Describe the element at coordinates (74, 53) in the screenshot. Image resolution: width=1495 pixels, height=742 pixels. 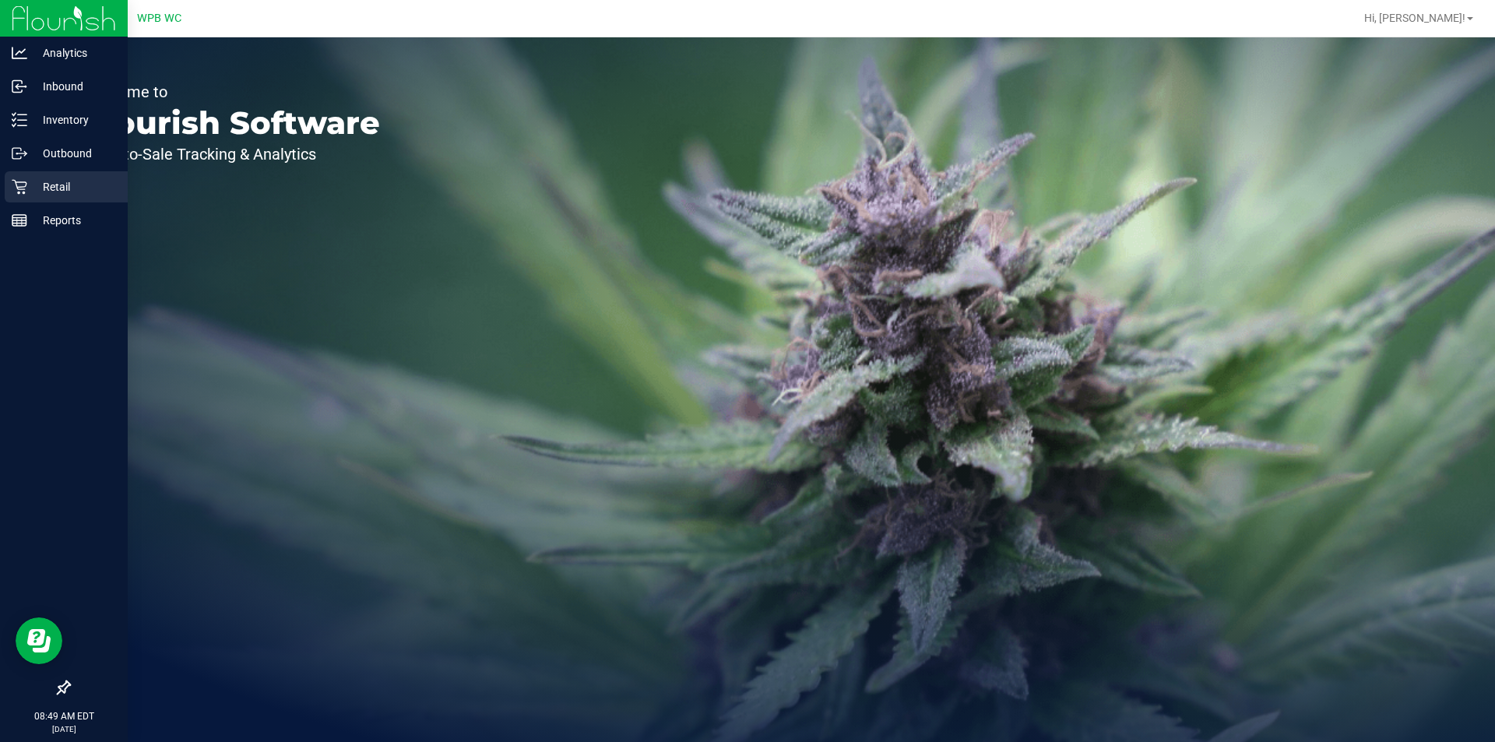
I see `p: Analytics` at that location.